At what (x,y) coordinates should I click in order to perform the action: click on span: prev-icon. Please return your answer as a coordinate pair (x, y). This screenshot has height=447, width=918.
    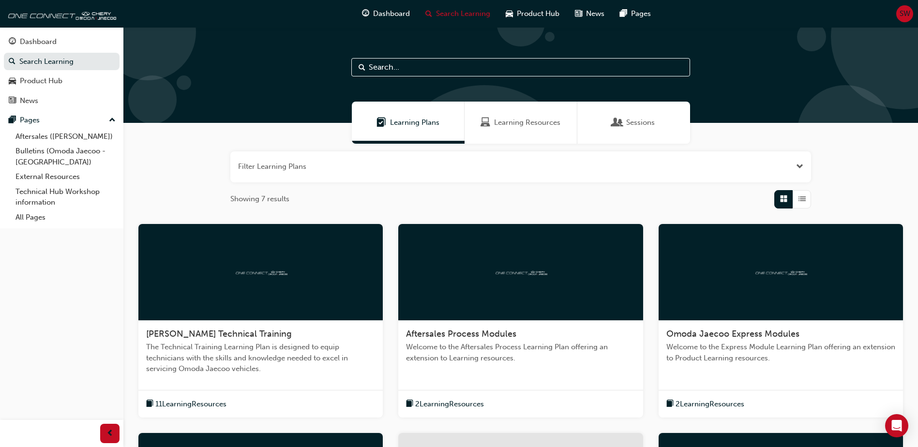
    Looking at the image, I should click on (110, 434).